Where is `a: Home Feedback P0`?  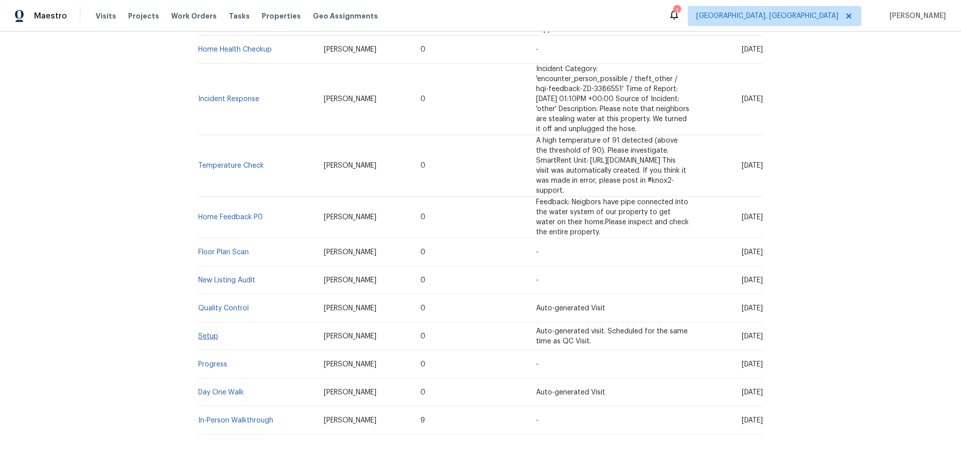 a: Home Feedback P0 is located at coordinates (230, 217).